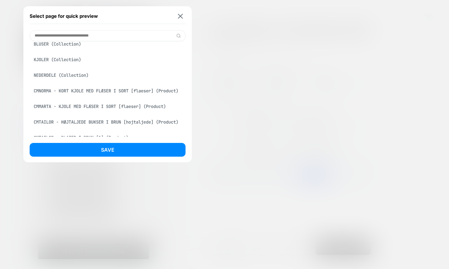 The width and height of the screenshot is (449, 269). I want to click on img: edit, so click(179, 36).